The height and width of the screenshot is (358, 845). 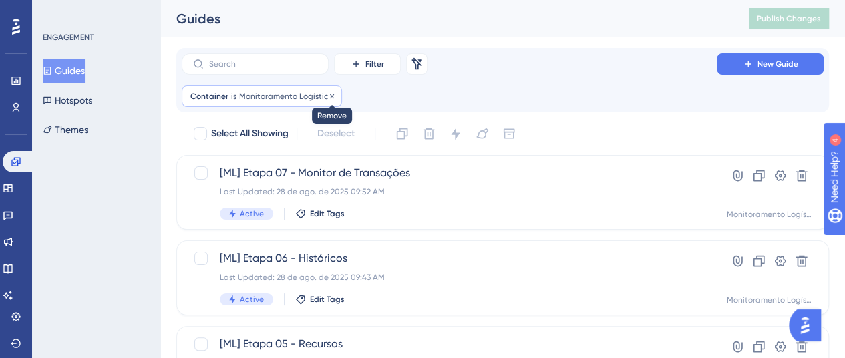 I want to click on button: Themes, so click(x=65, y=130).